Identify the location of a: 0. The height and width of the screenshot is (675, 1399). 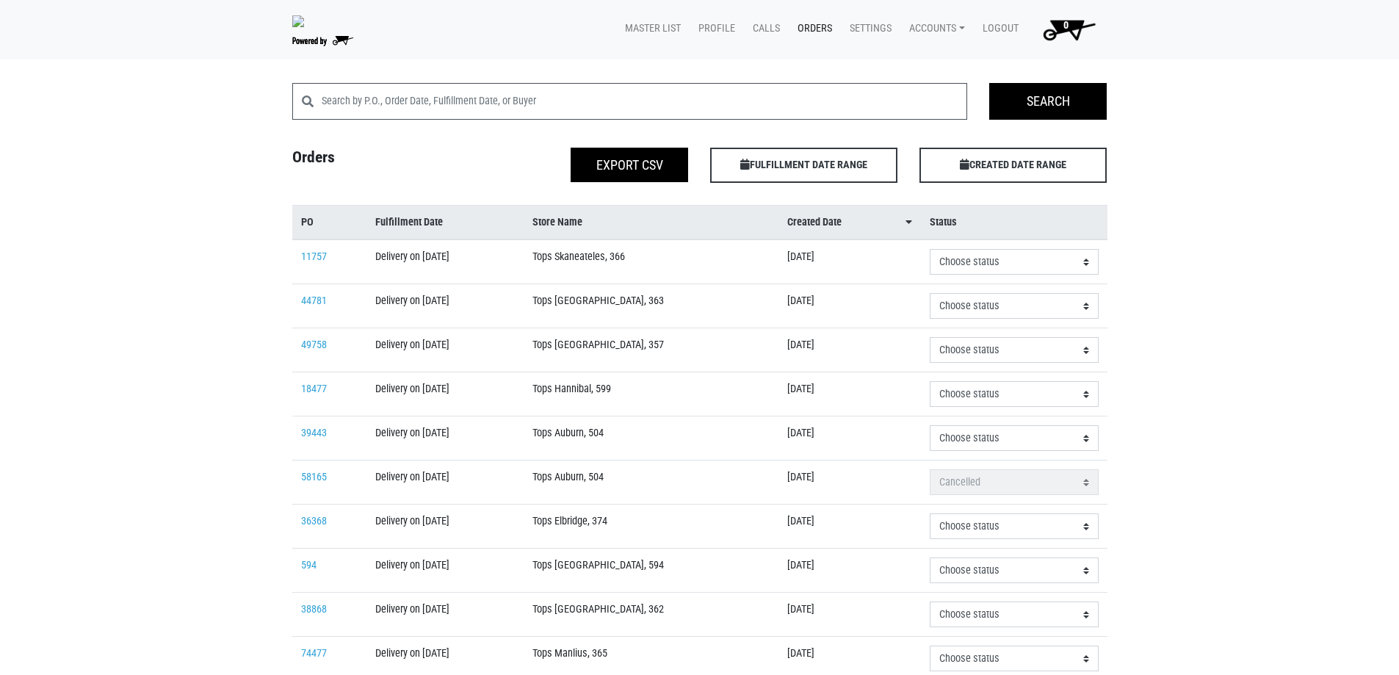
(1066, 29).